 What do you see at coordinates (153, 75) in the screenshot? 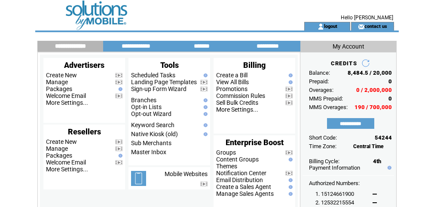
I see `a: Scheduled Tasks` at bounding box center [153, 75].